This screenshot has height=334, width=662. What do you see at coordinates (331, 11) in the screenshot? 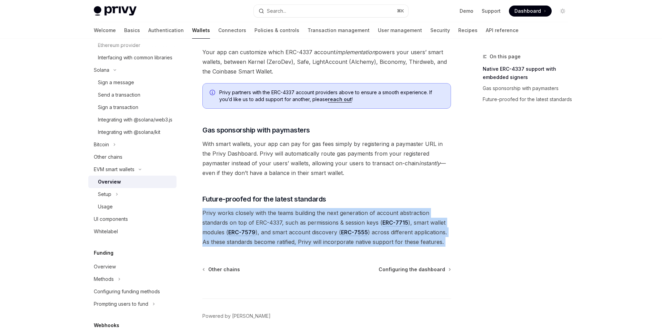
I see `button: Search...⌘K` at bounding box center [331, 11].